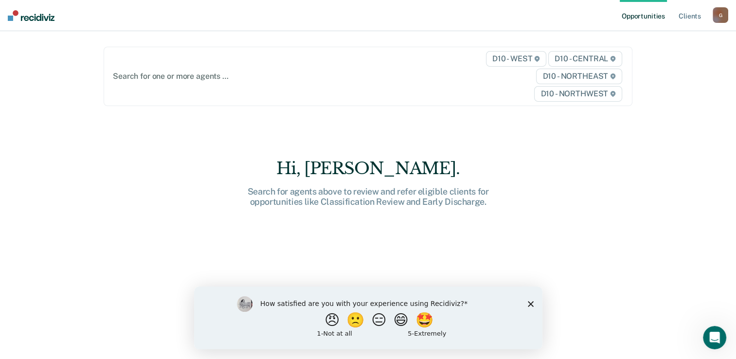 Image resolution: width=736 pixels, height=359 pixels. I want to click on img: Recidiviz, so click(31, 16).